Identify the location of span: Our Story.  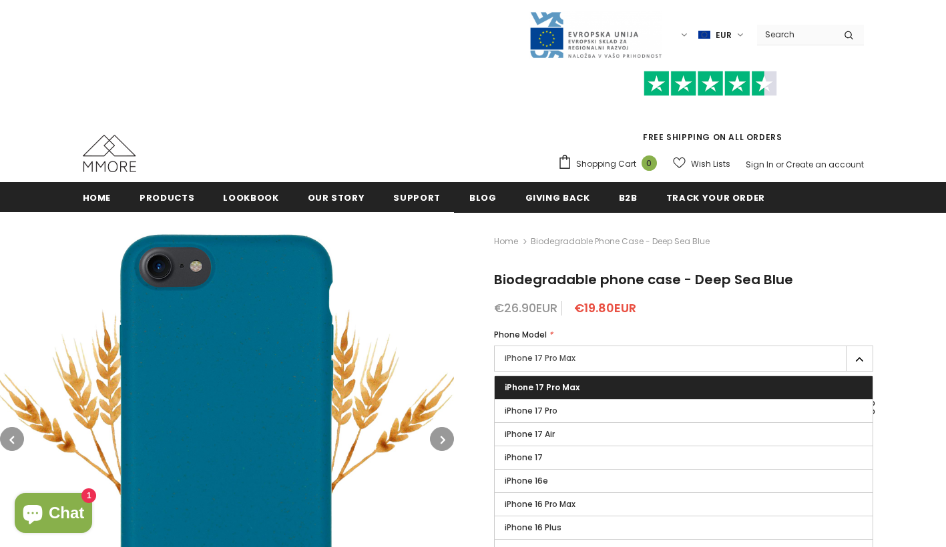
(336, 198).